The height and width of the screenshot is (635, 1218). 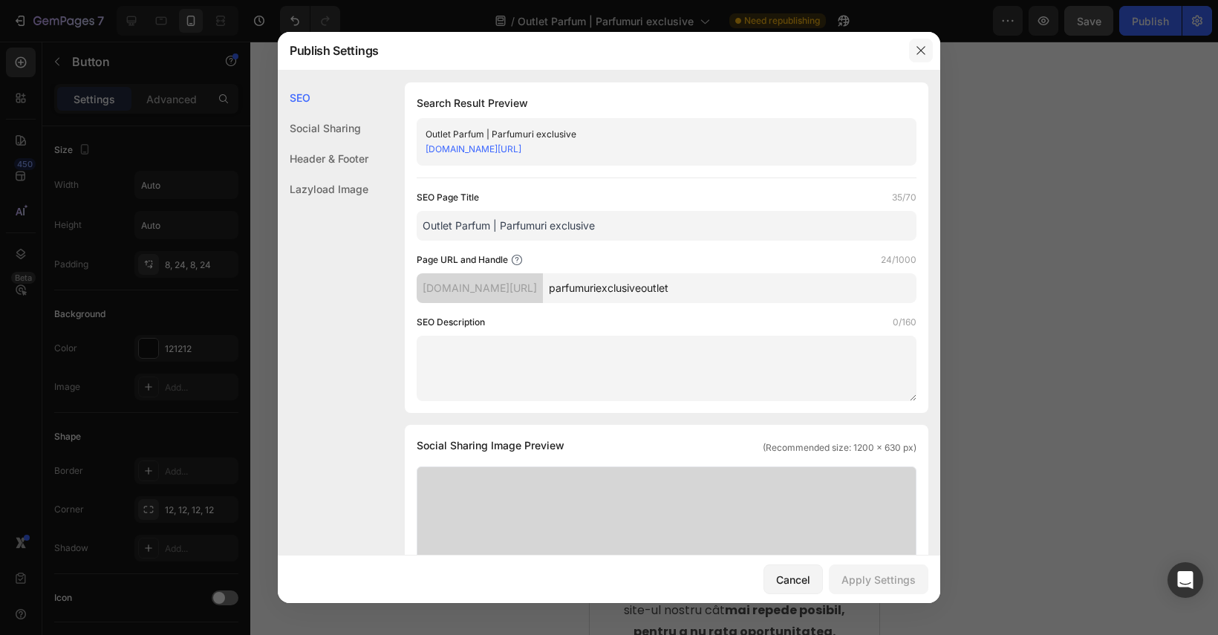 What do you see at coordinates (150, 429) in the screenshot?
I see `strong: să fie cu până la 80% mai mici decât prețul normal` at bounding box center [150, 429].